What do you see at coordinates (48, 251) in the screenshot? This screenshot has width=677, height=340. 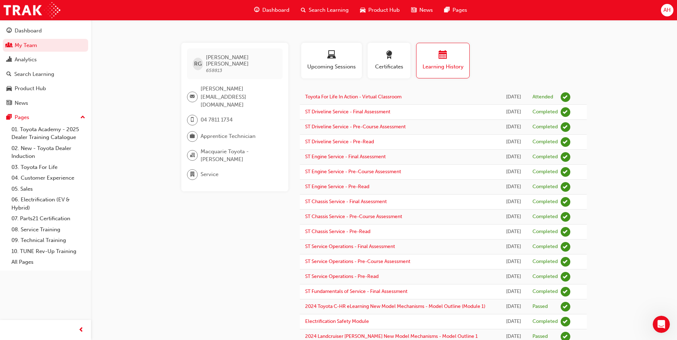 I see `a: 10. TUNE Rev-Up Training` at bounding box center [48, 251].